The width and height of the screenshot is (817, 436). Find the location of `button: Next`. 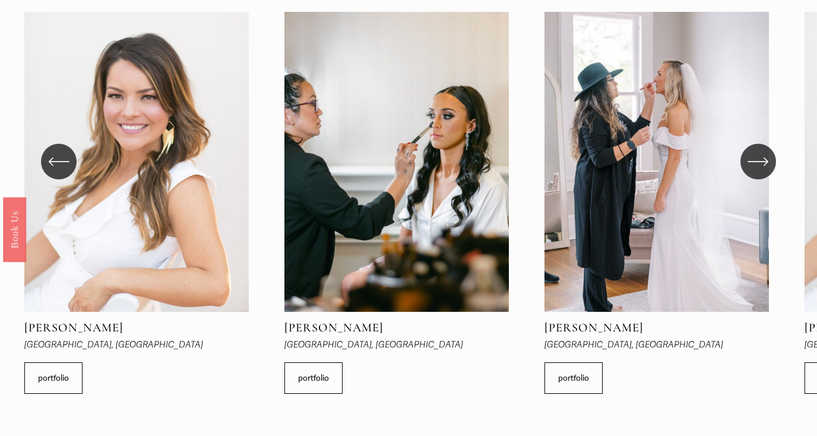

button: Next is located at coordinates (758, 161).